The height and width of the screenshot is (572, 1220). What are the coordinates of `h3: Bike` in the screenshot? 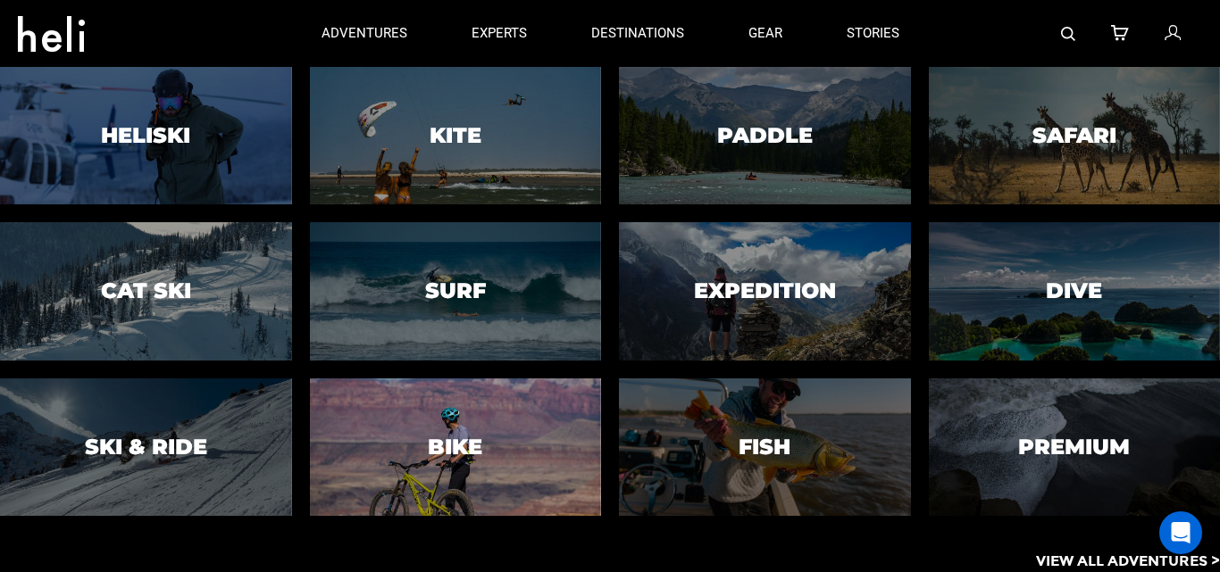 It's located at (454, 447).